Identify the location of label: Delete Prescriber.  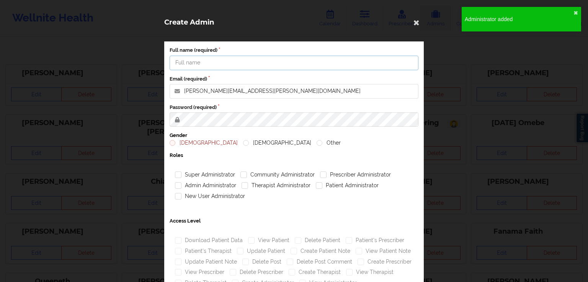
(257, 272).